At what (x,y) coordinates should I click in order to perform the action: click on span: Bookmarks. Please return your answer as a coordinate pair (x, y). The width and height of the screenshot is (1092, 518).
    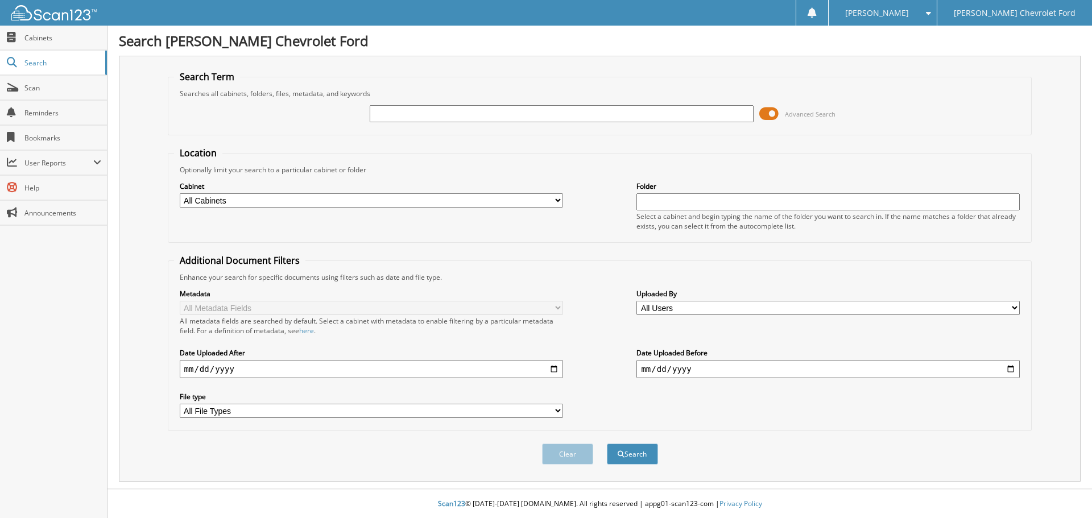
    Looking at the image, I should click on (63, 138).